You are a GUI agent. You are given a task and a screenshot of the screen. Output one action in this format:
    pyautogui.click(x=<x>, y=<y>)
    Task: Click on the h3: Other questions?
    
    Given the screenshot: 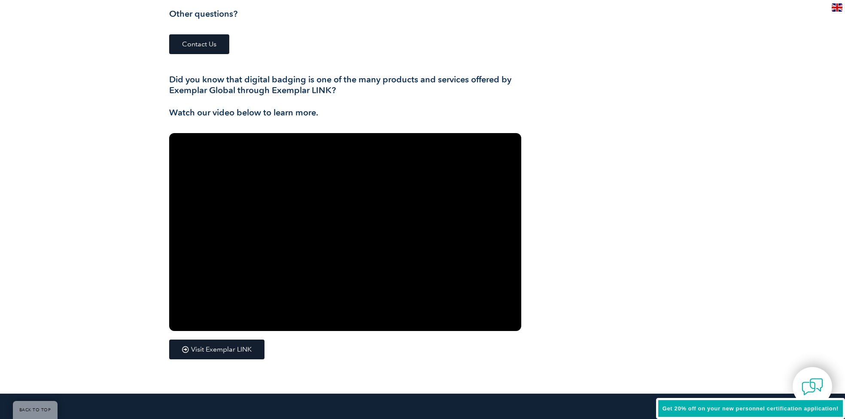 What is the action you would take?
    pyautogui.click(x=345, y=14)
    